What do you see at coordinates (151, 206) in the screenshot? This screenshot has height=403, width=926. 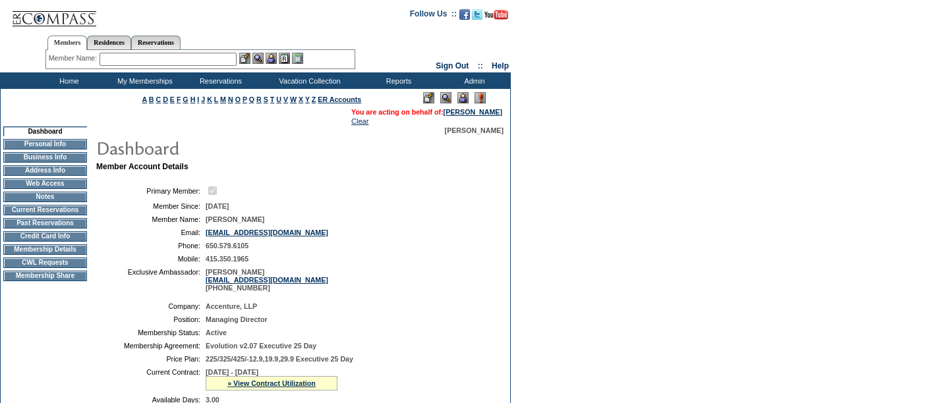 I see `td: Member Since:` at bounding box center [151, 206].